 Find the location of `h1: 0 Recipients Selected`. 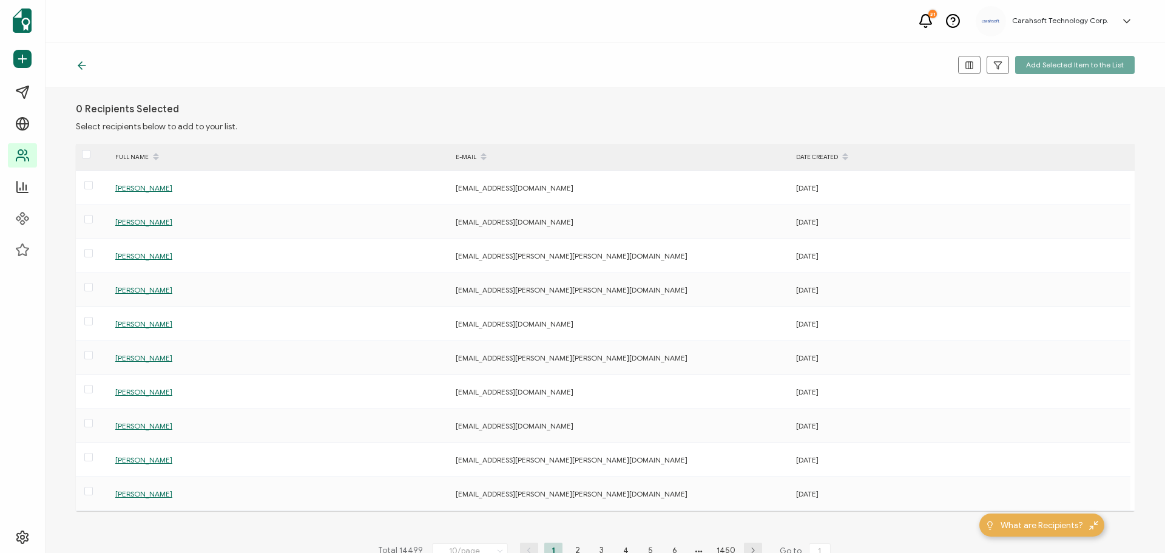

h1: 0 Recipients Selected is located at coordinates (127, 109).